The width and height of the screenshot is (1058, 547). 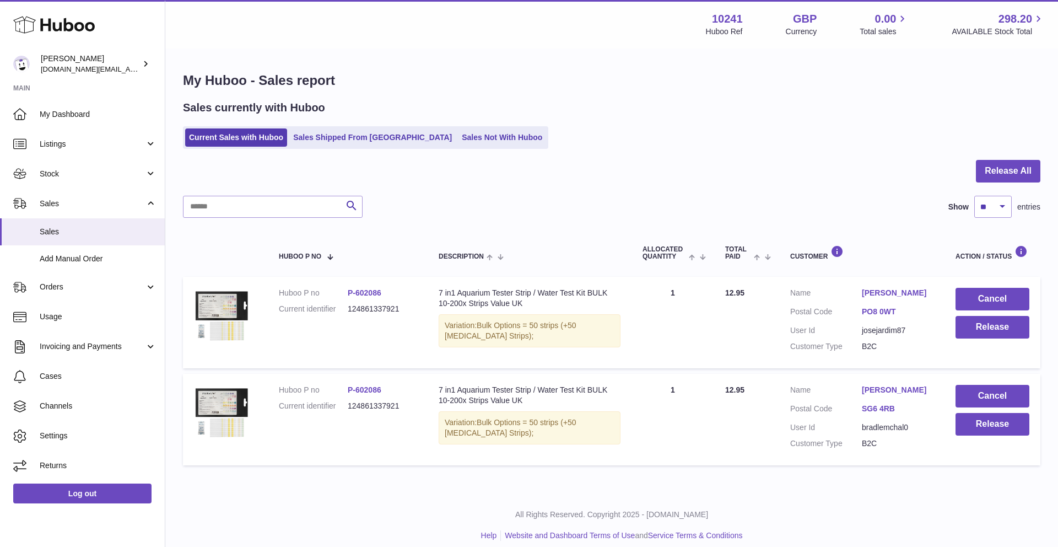 What do you see at coordinates (1008, 171) in the screenshot?
I see `button: Release All` at bounding box center [1008, 171].